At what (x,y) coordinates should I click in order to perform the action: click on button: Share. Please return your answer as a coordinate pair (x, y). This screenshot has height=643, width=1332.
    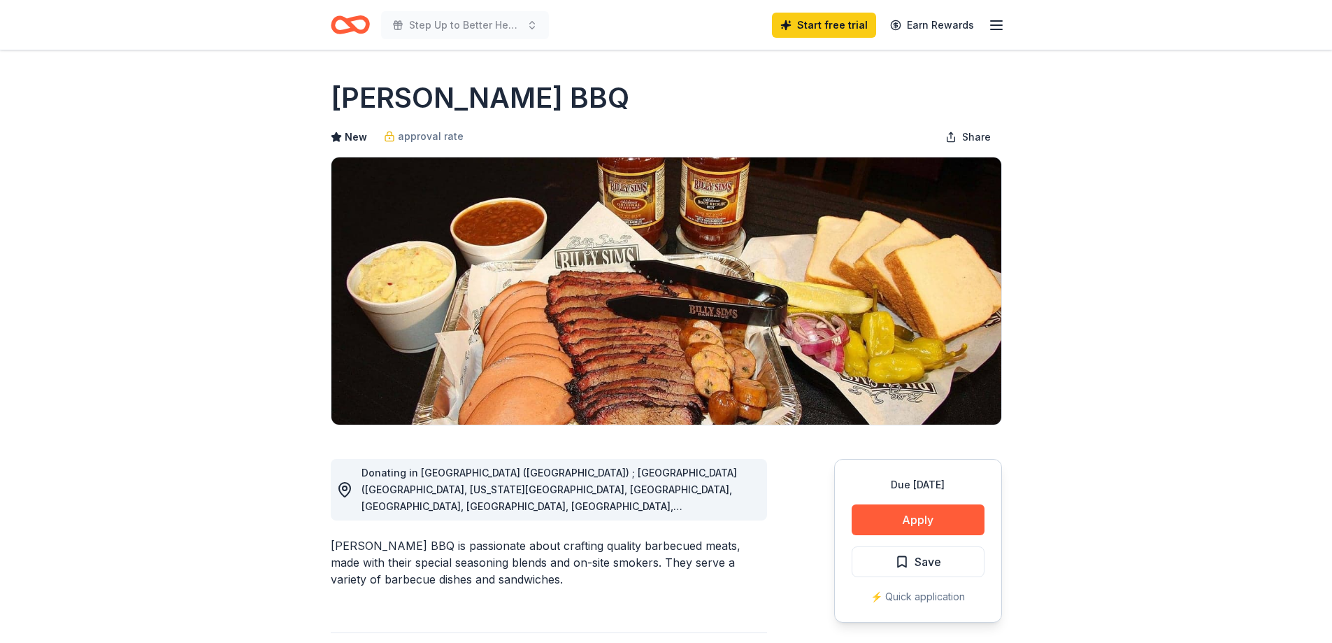
    Looking at the image, I should click on (968, 137).